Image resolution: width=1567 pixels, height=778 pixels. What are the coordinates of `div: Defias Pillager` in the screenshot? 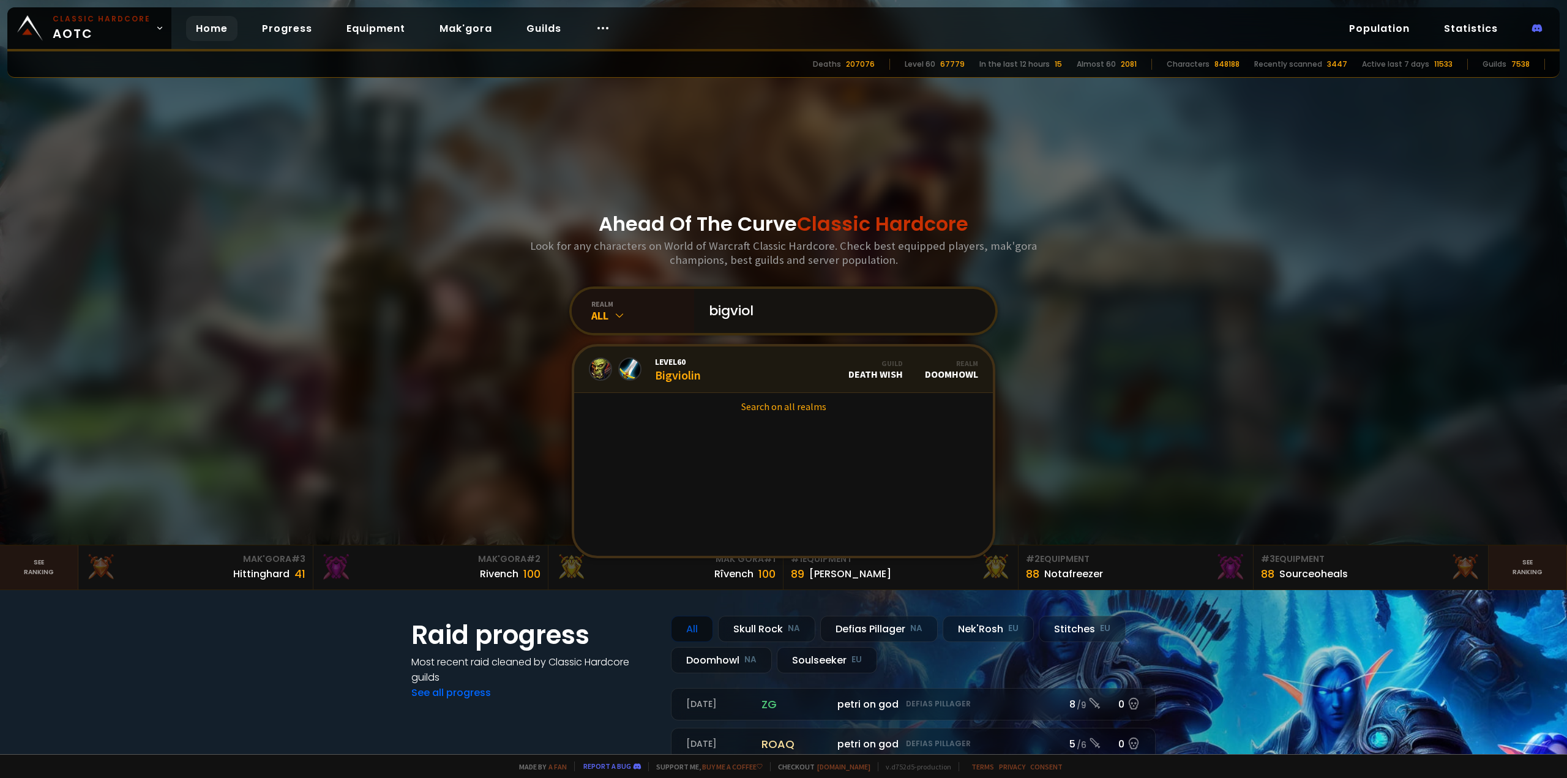 It's located at (879, 629).